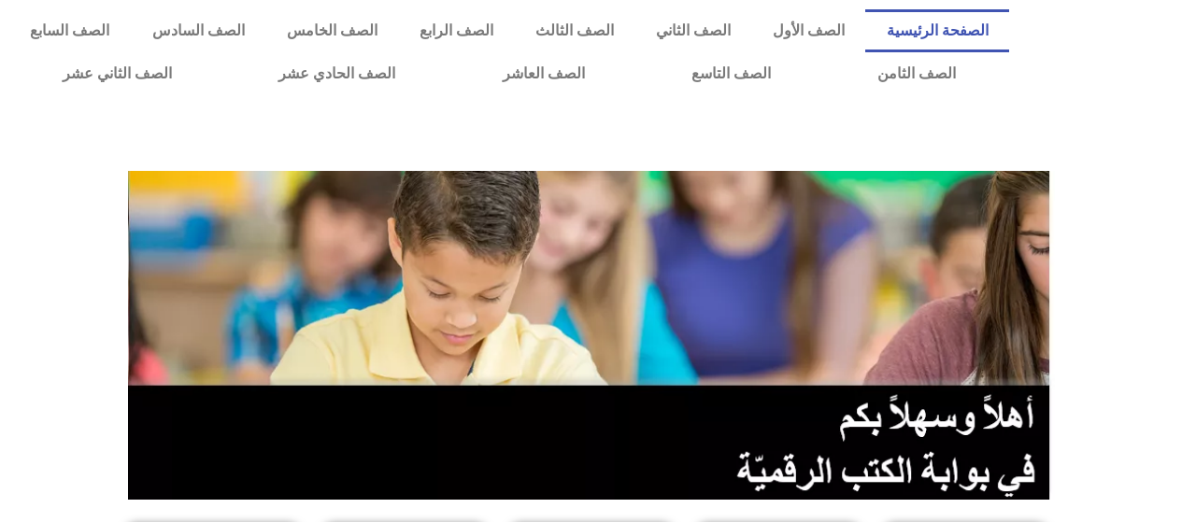  I want to click on a: الصف الثالث, so click(574, 31).